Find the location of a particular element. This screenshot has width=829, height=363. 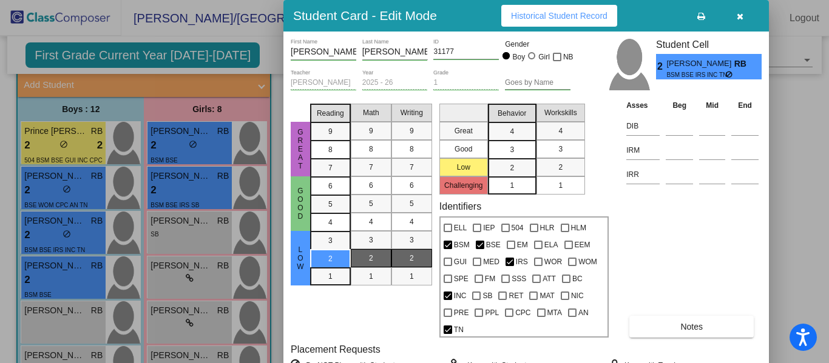

span: PPL is located at coordinates (491, 313).